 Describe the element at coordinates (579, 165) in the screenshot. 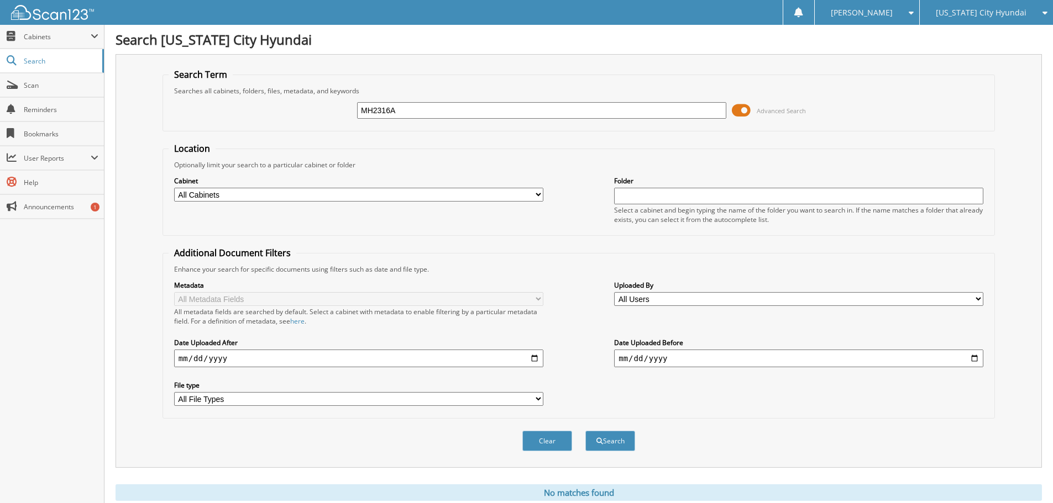

I see `div: Optionally limit your search to a particular cabinet or folder` at that location.